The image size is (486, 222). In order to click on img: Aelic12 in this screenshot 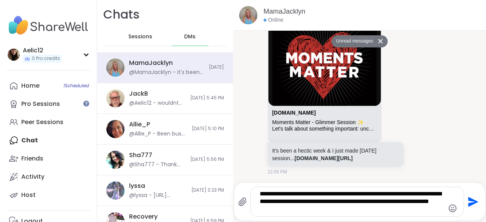, I will do `click(14, 55)`.